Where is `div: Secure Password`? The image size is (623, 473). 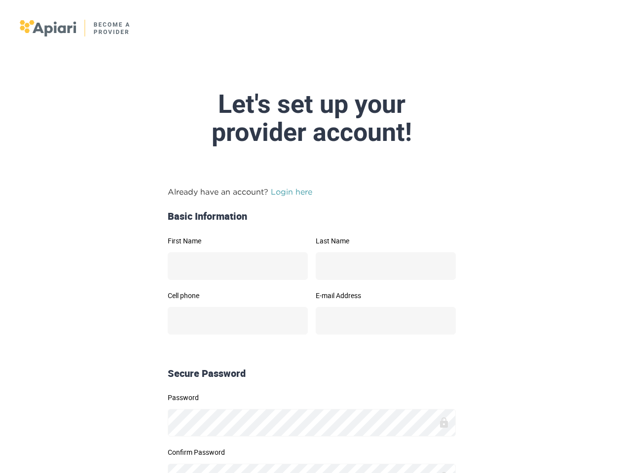 div: Secure Password is located at coordinates (312, 374).